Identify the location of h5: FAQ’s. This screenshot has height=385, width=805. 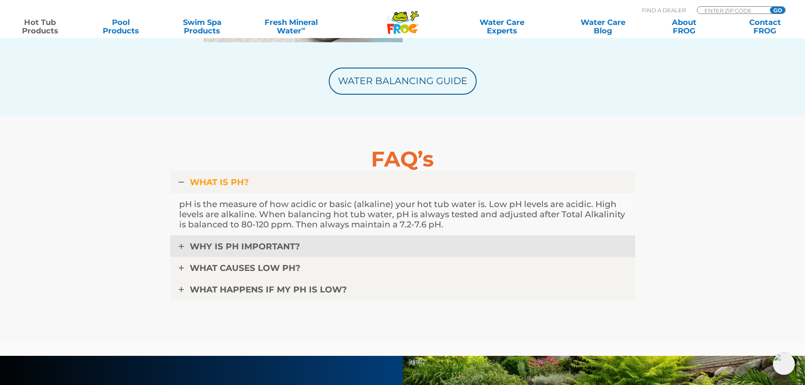
(403, 159).